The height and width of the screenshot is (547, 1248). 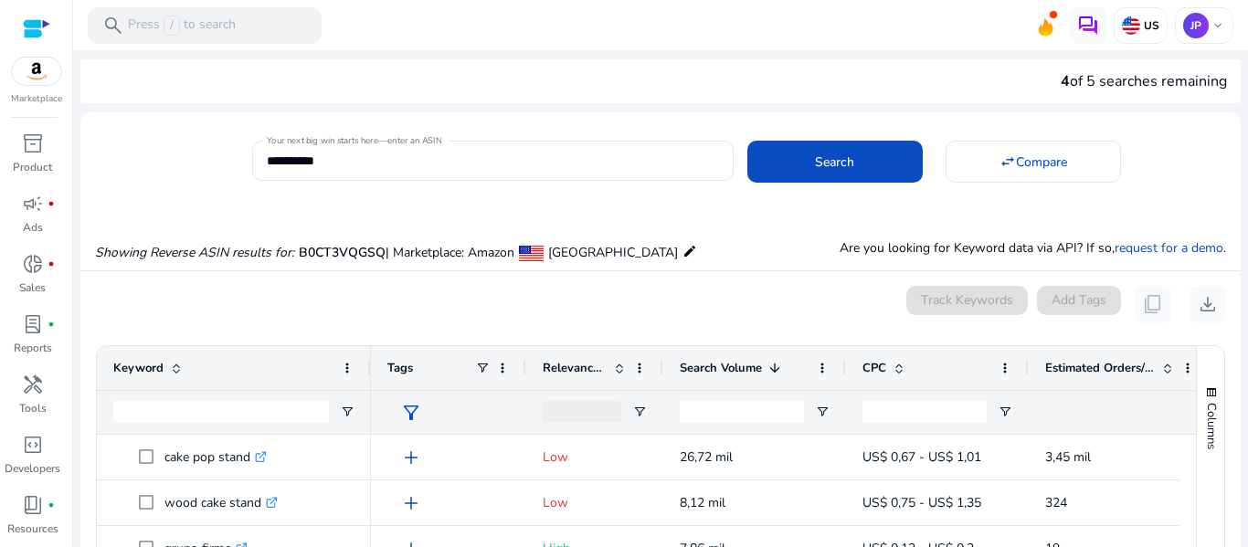 What do you see at coordinates (33, 529) in the screenshot?
I see `p: Resources` at bounding box center [33, 529].